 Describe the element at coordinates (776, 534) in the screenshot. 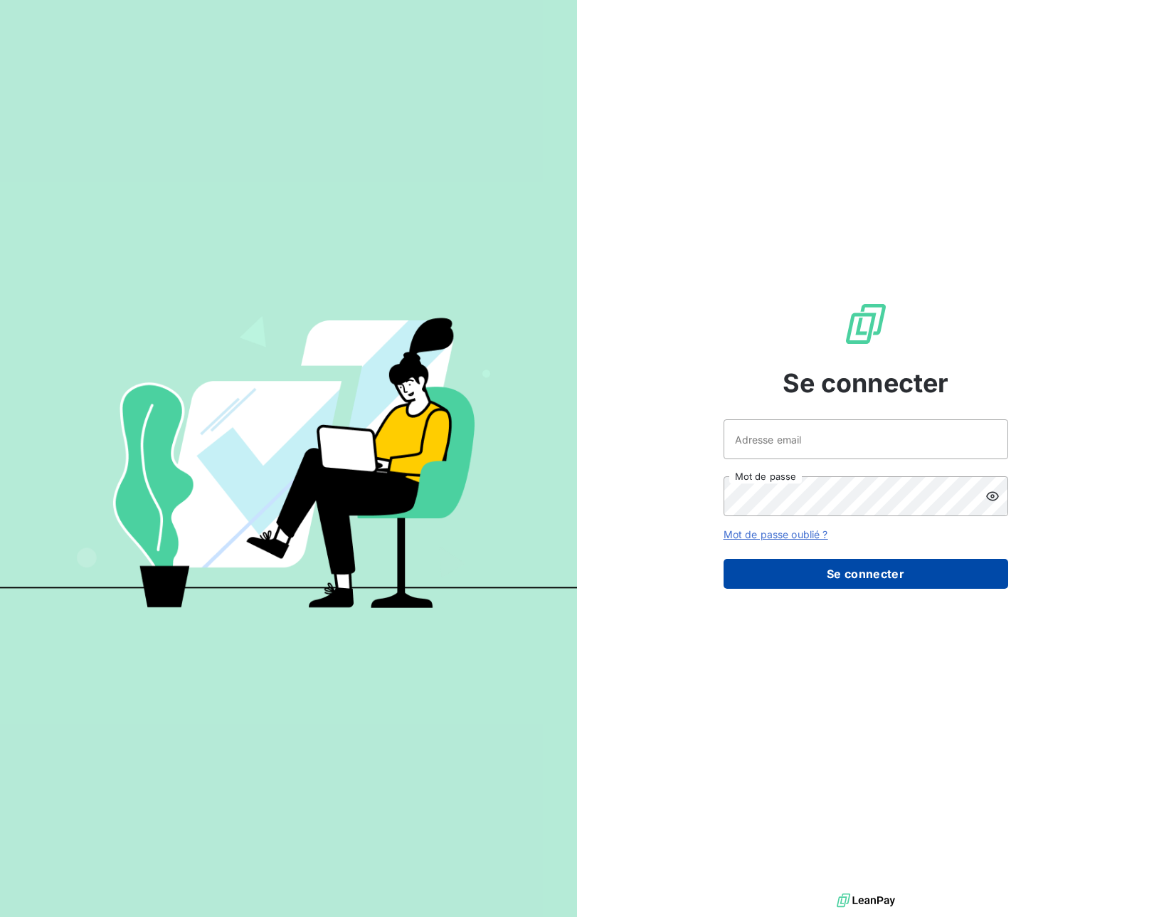

I see `a: Mot de passe oublié ?` at that location.